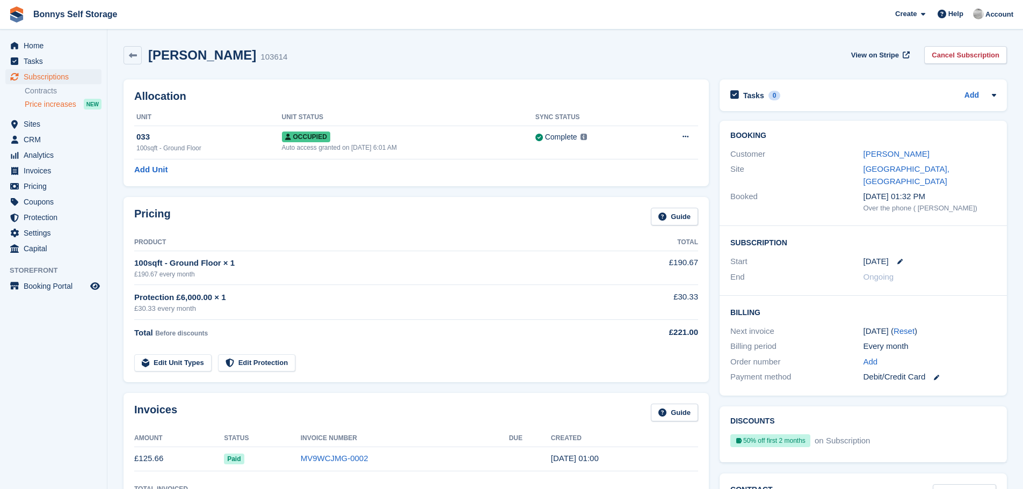 This screenshot has width=1023, height=489. Describe the element at coordinates (655, 243) in the screenshot. I see `th: Total` at that location.